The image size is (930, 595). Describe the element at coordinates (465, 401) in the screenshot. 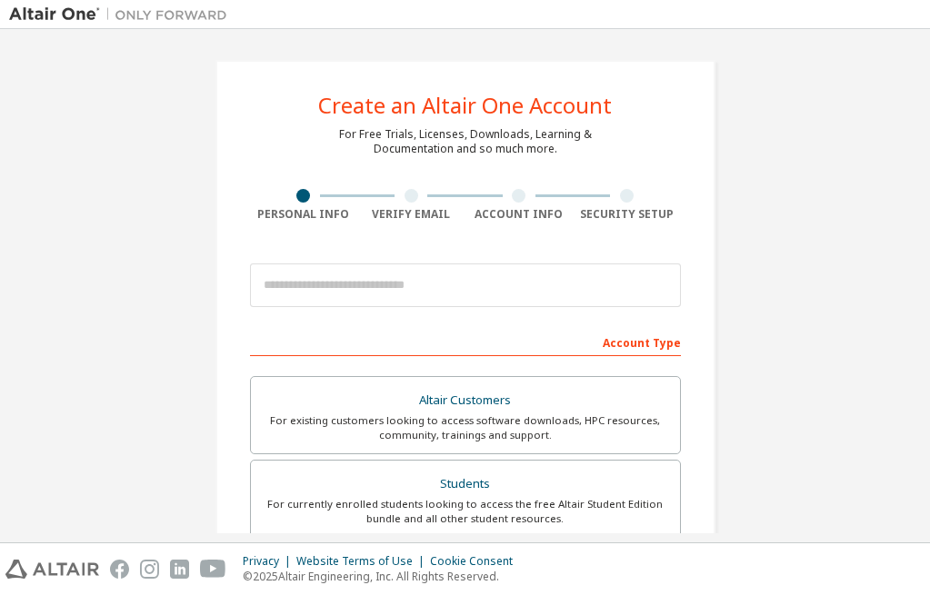

I see `div: Altair Customers` at that location.